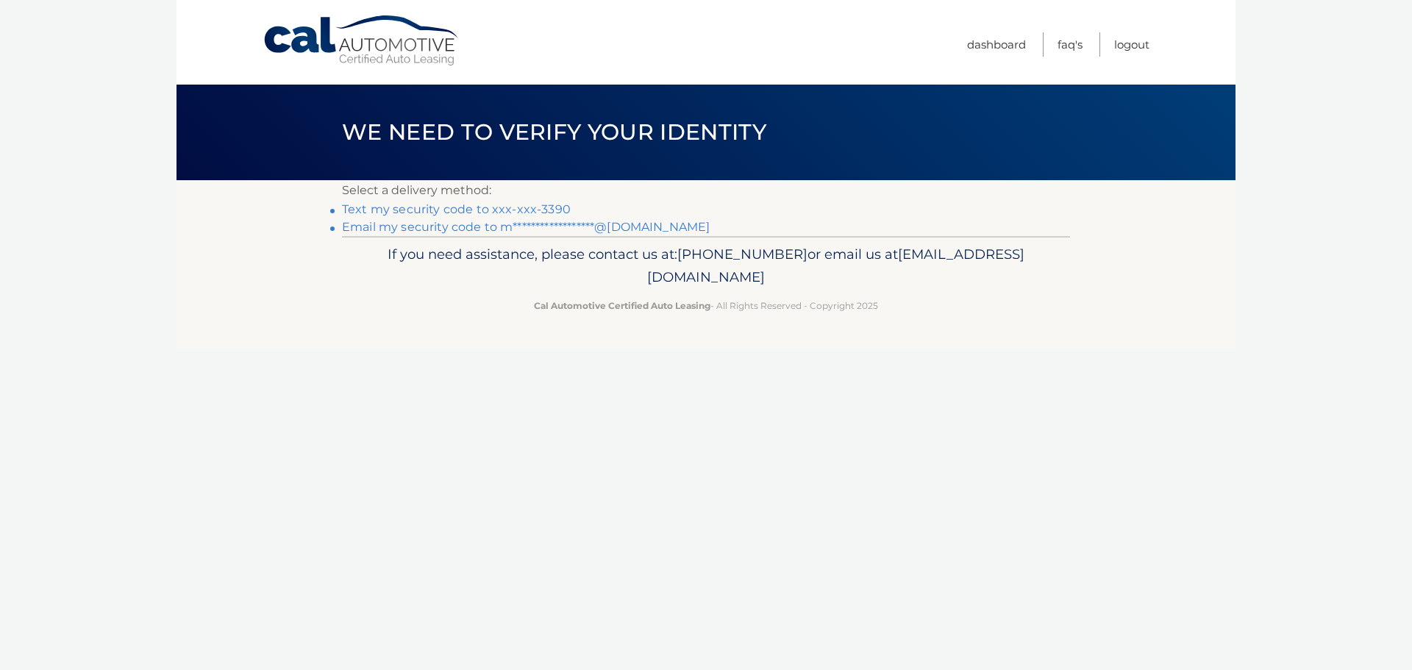 The height and width of the screenshot is (670, 1412). I want to click on p: Select a delivery method:, so click(706, 190).